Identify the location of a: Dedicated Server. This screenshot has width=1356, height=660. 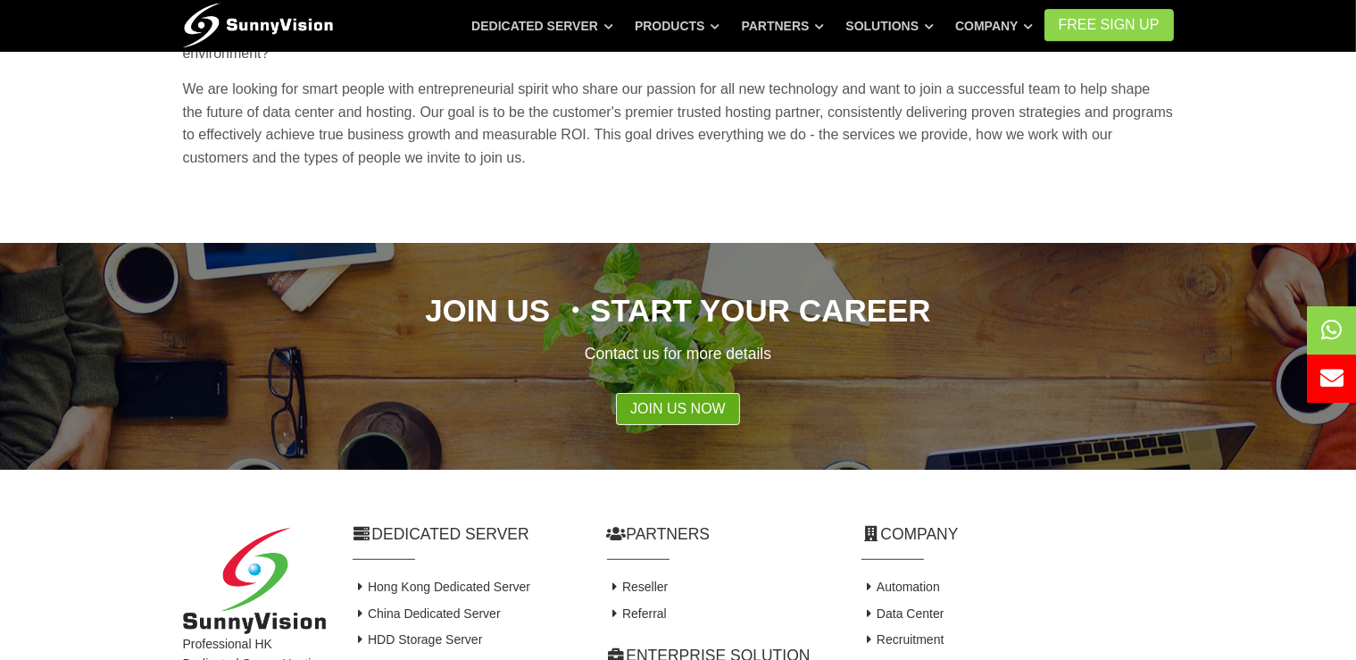
(542, 26).